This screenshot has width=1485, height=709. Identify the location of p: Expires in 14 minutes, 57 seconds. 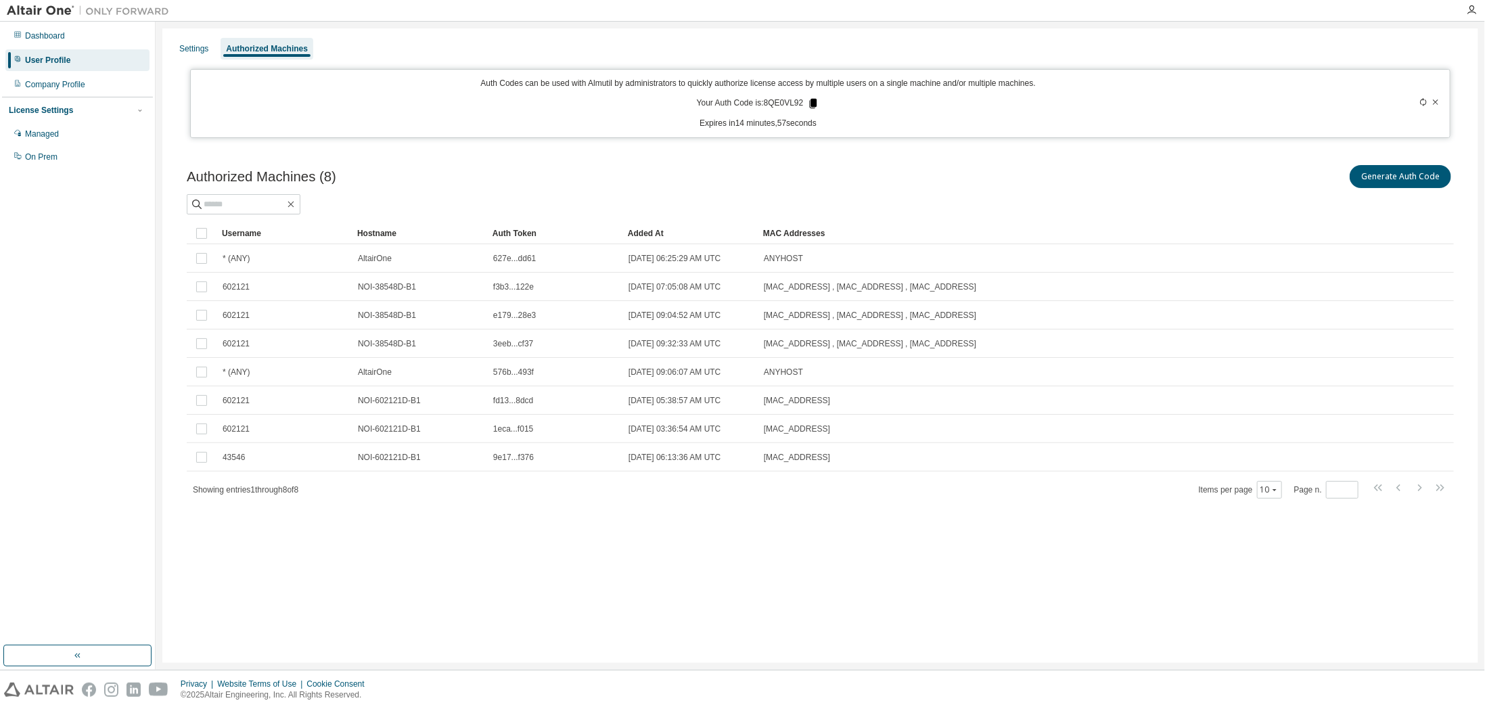
(758, 123).